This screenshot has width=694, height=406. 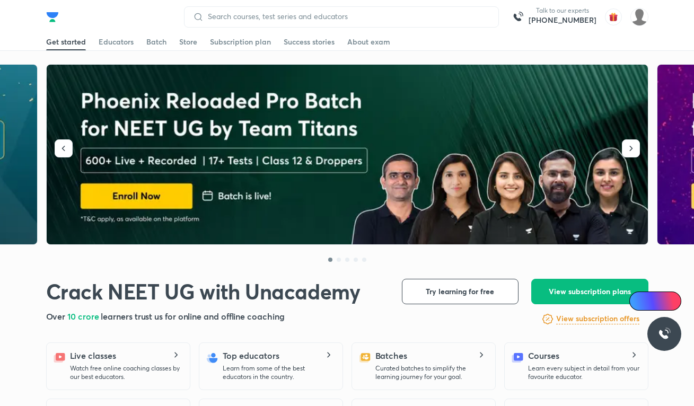 What do you see at coordinates (192, 316) in the screenshot?
I see `span: learners trust us for online and offline coaching` at bounding box center [192, 316].